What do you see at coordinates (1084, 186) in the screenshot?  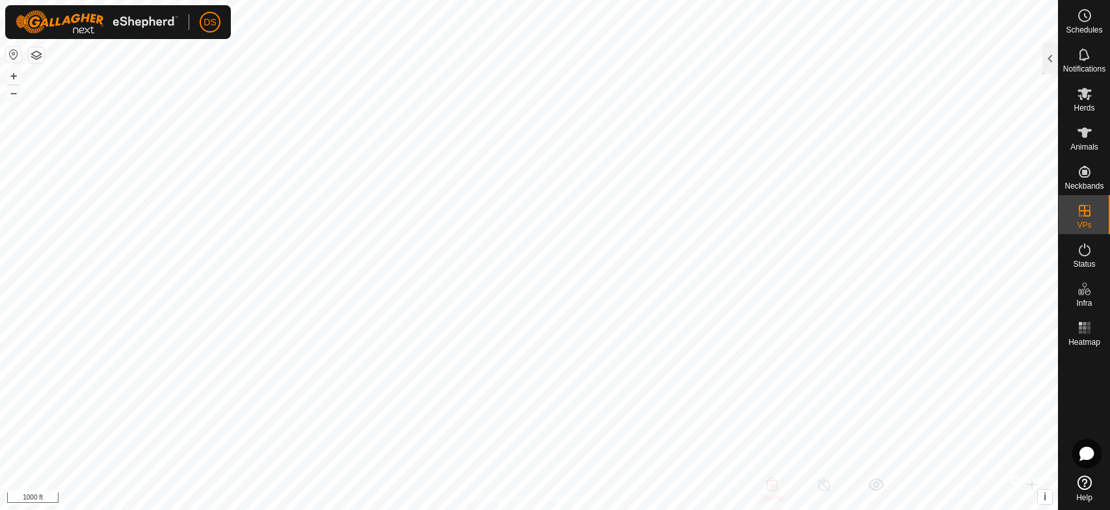 I see `span: Neckbands` at bounding box center [1084, 186].